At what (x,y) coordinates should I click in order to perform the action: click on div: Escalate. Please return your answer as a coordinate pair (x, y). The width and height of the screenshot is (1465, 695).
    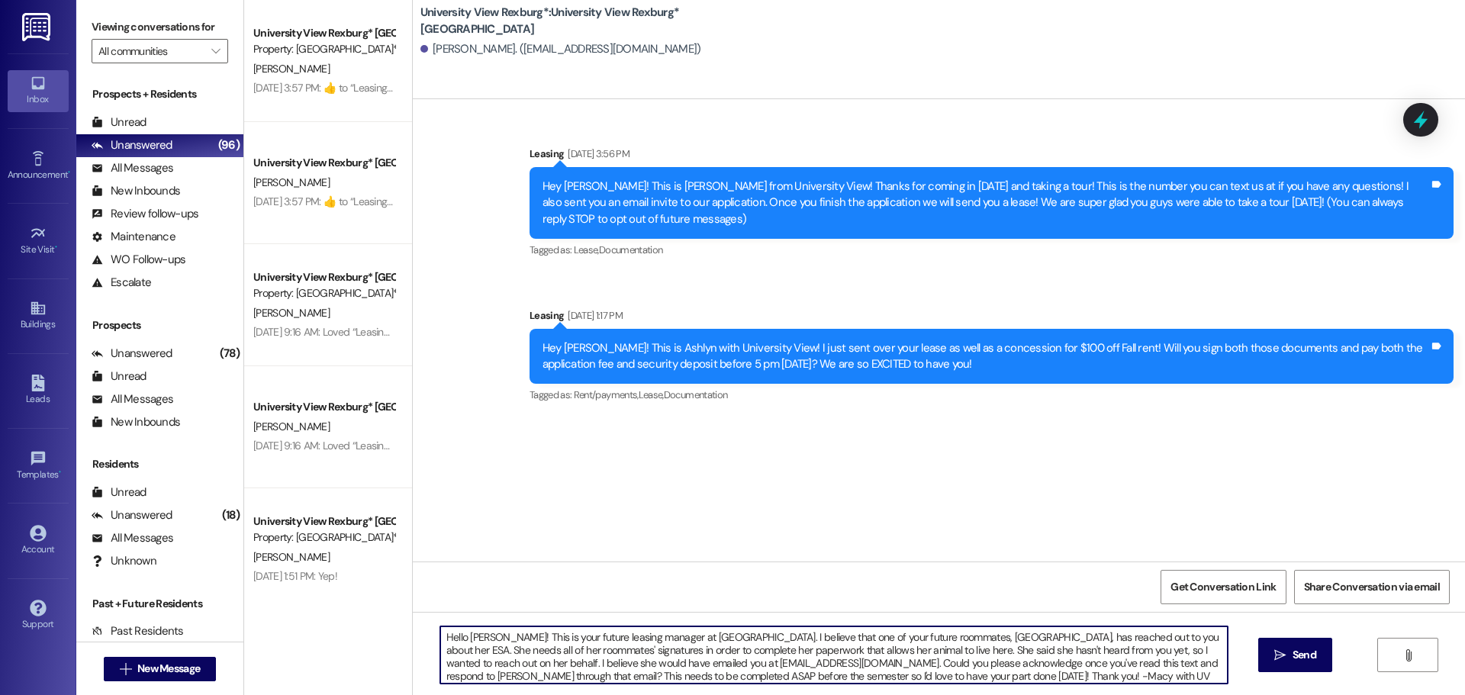
    Looking at the image, I should click on (121, 282).